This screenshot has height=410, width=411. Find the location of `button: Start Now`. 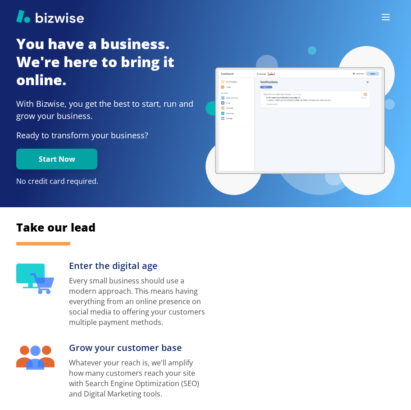

button: Start Now is located at coordinates (57, 159).